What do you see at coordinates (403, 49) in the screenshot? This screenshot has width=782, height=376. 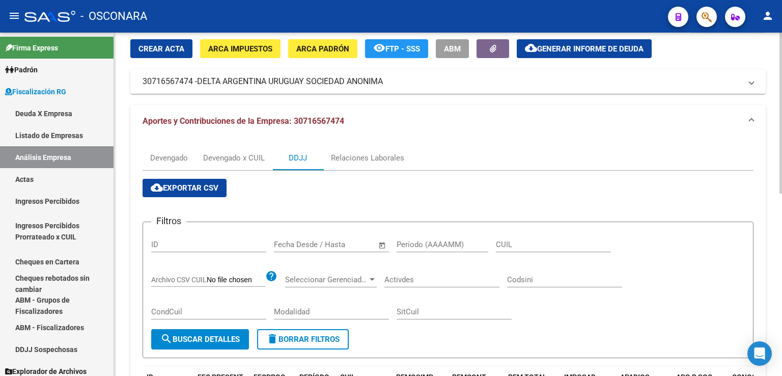 I see `span: FTP - SSS` at bounding box center [403, 49].